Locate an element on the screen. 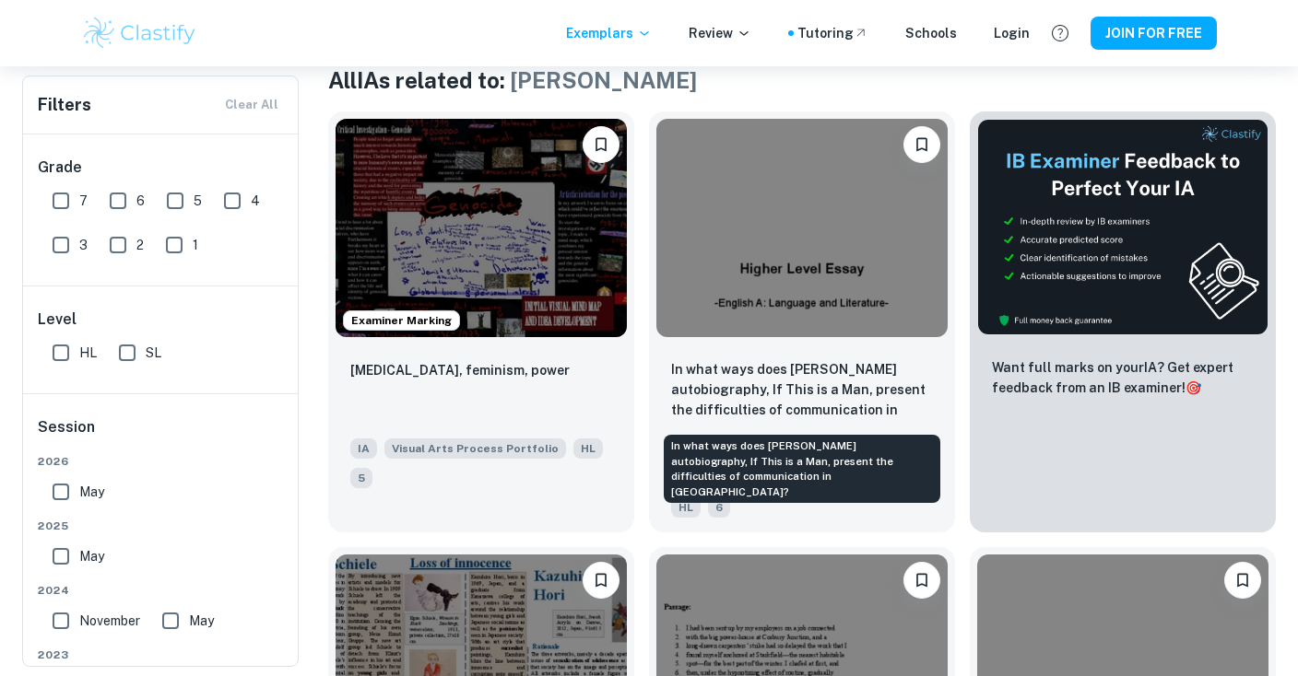 The height and width of the screenshot is (676, 1298). span: 2024 is located at coordinates (161, 591).